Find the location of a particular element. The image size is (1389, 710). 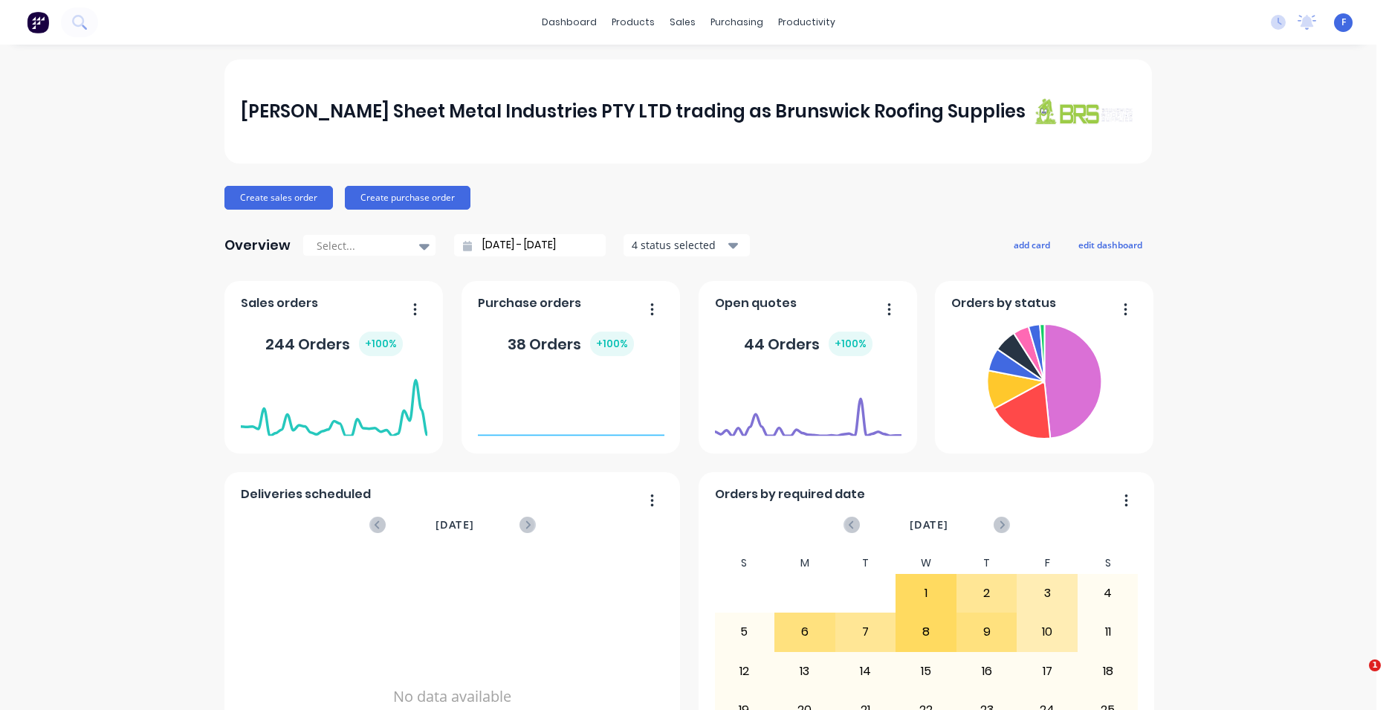

button: add card is located at coordinates (1032, 245).